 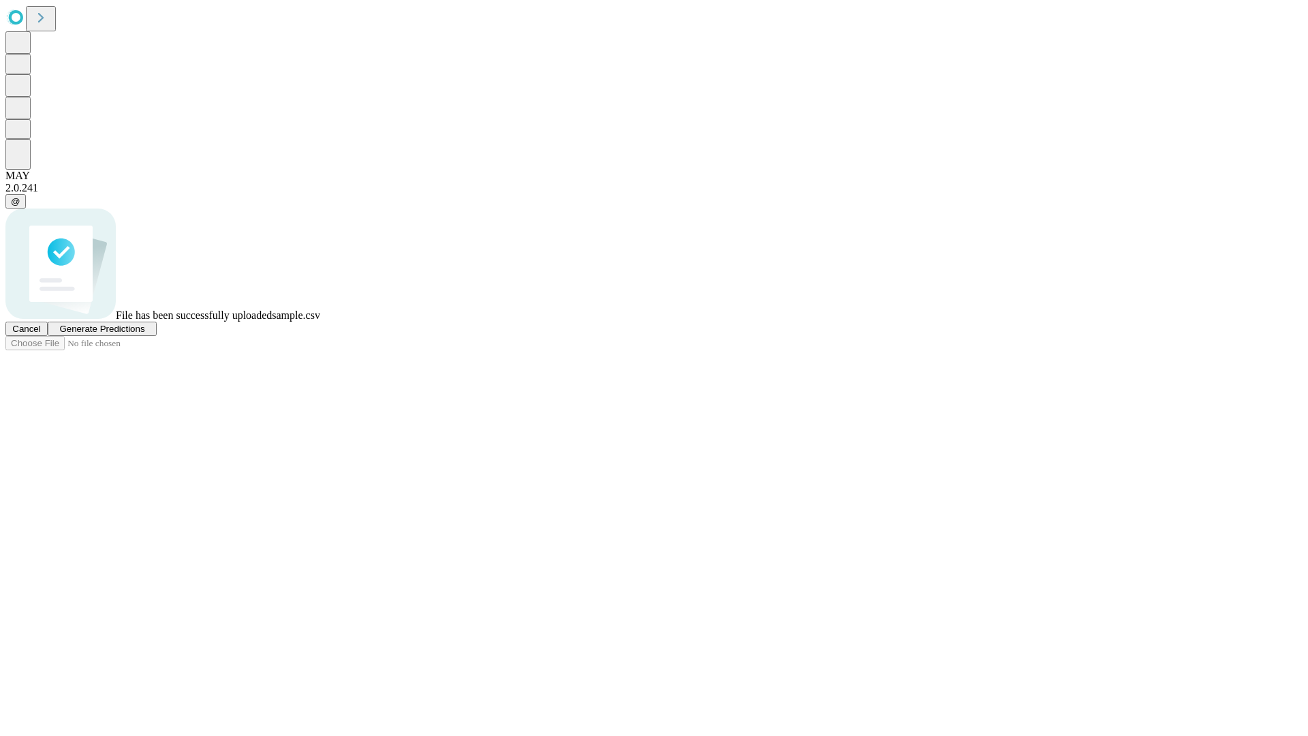 What do you see at coordinates (654, 188) in the screenshot?
I see `div: 2.0.241` at bounding box center [654, 188].